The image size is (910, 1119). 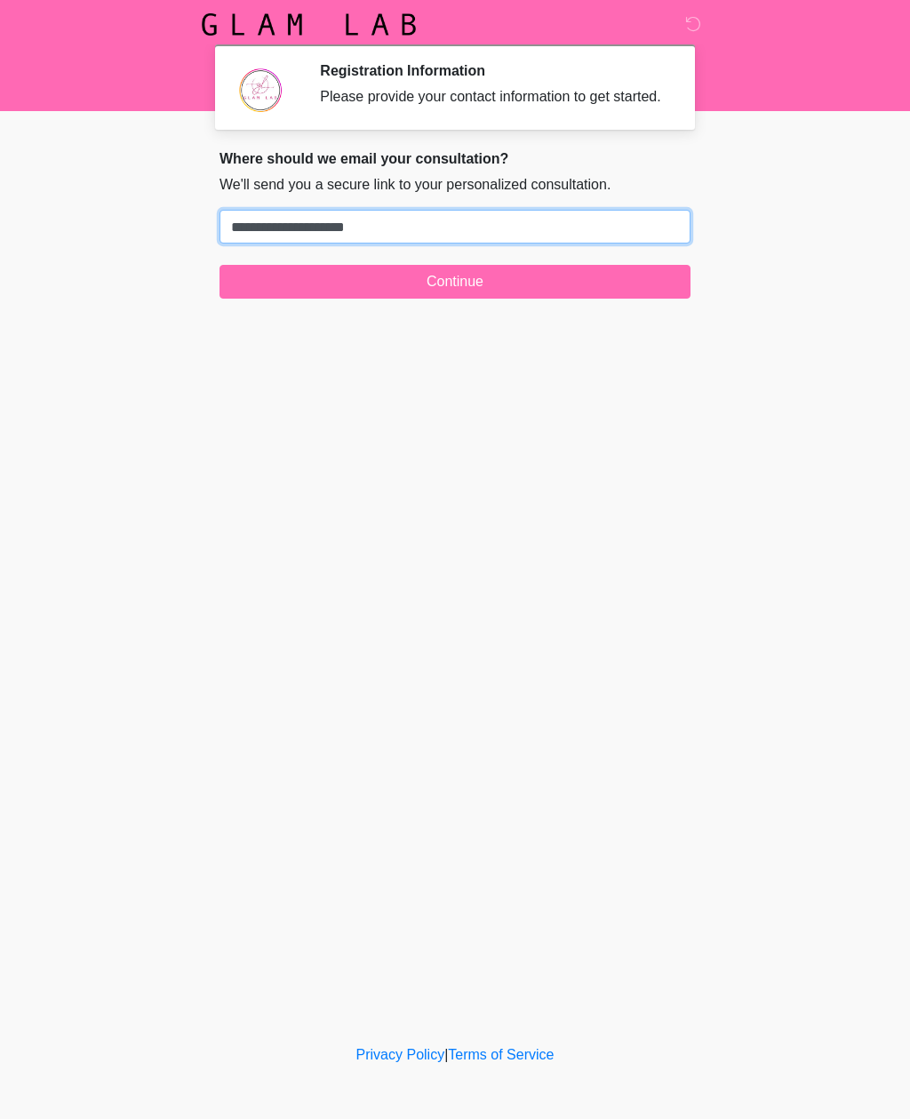 I want to click on img: Glam Lab Logo, so click(x=308, y=24).